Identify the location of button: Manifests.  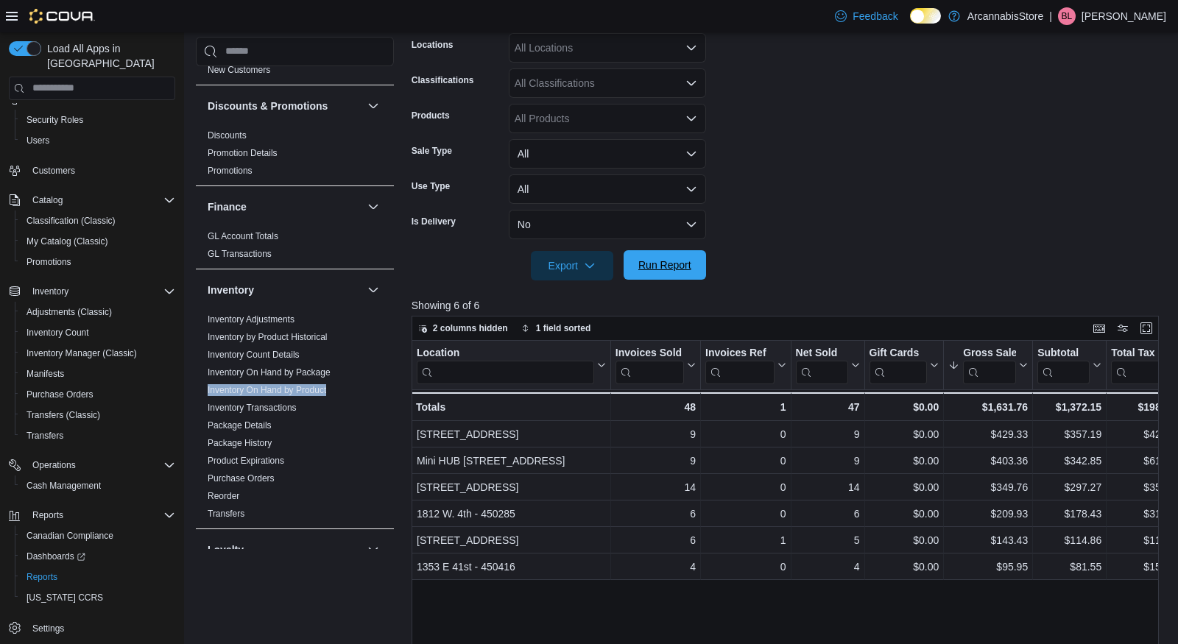
(98, 374).